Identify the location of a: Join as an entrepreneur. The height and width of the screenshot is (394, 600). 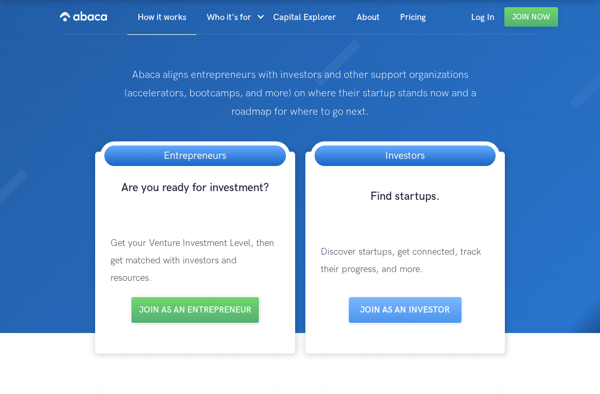
(195, 310).